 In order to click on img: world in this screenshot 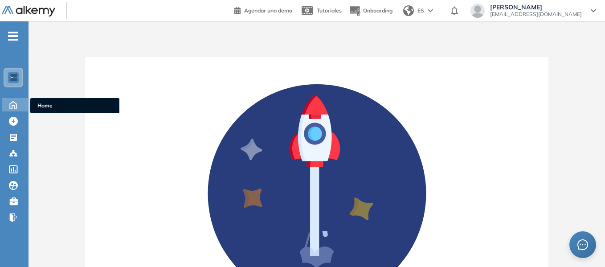, I will do `click(409, 11)`.